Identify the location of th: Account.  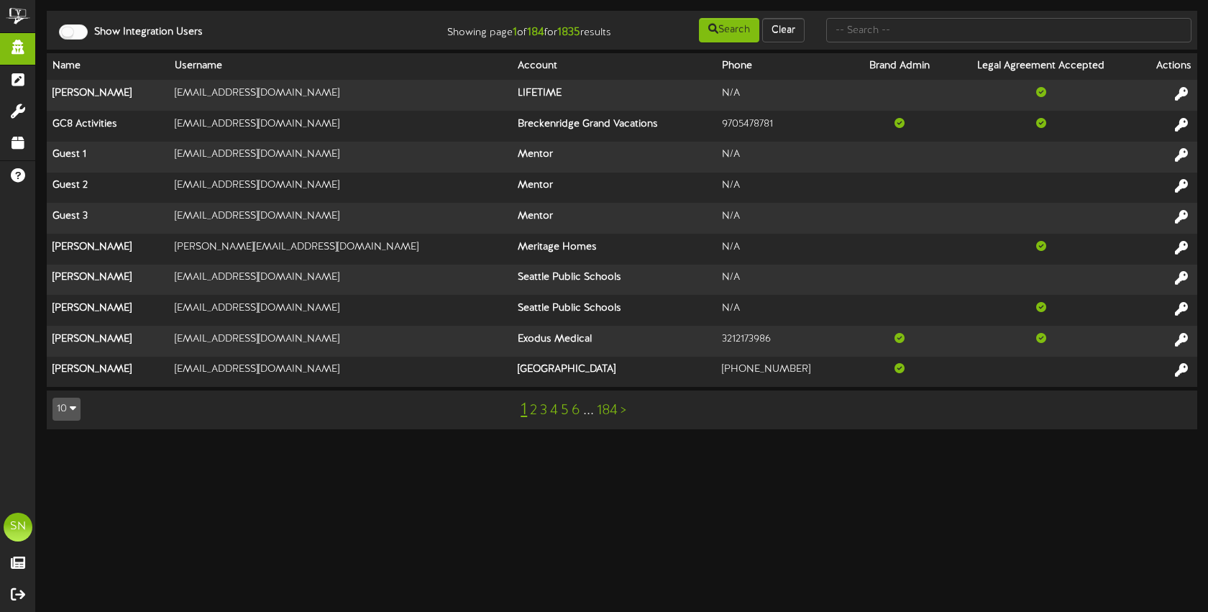
(614, 66).